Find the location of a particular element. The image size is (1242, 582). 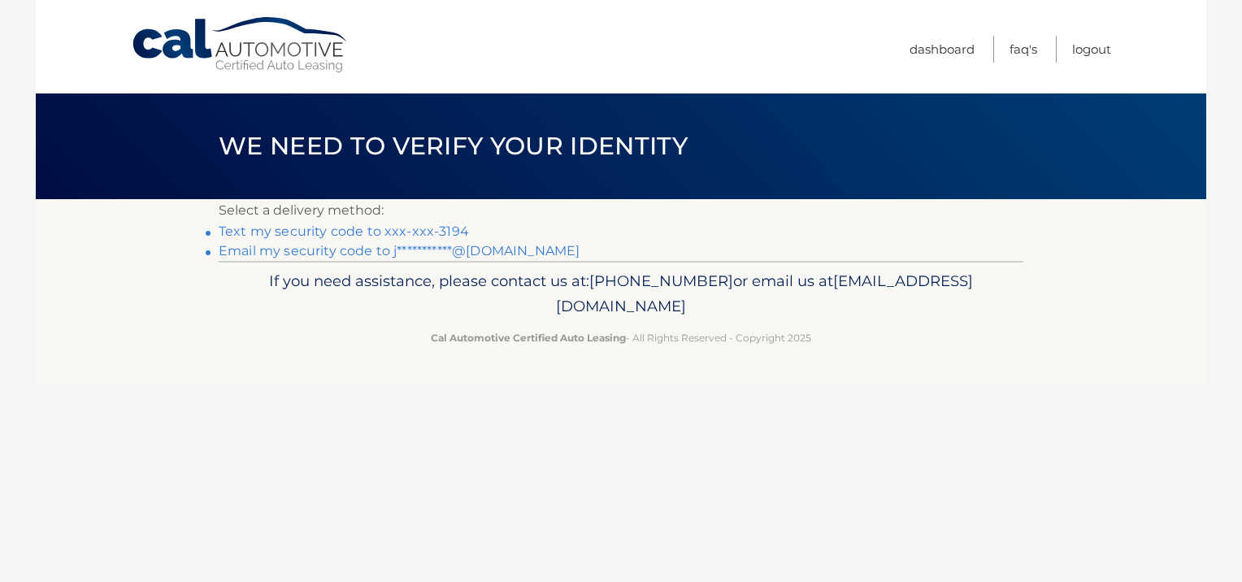

p: Select a delivery method: is located at coordinates (621, 211).